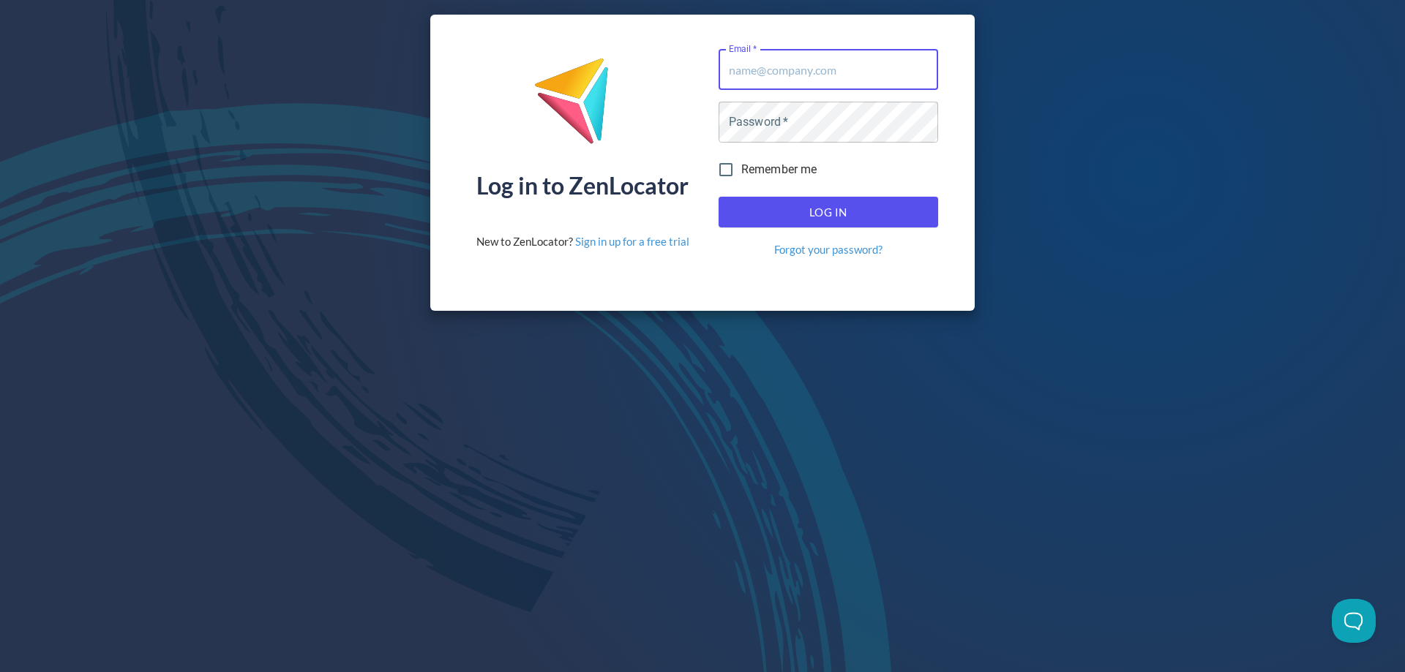 This screenshot has width=1405, height=672. Describe the element at coordinates (632, 241) in the screenshot. I see `a: Sign in up for a free trial` at that location.